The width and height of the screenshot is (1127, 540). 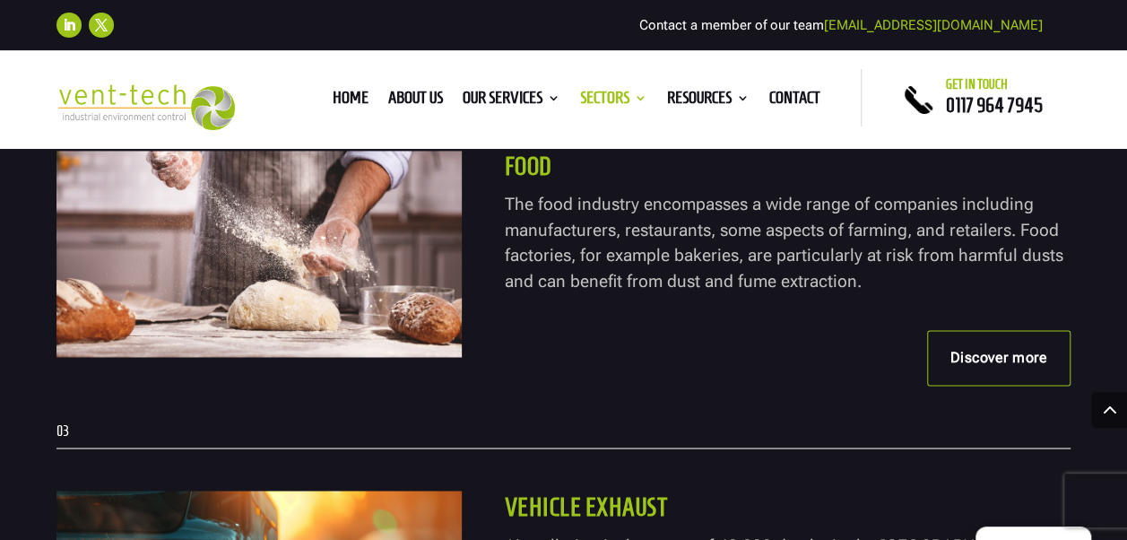 What do you see at coordinates (794, 101) in the screenshot?
I see `a: Contact` at bounding box center [794, 101].